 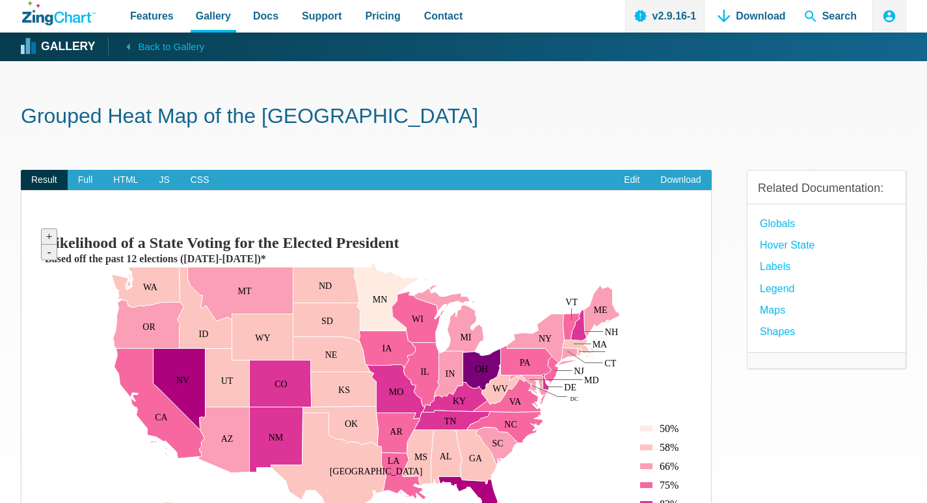 I want to click on span: Back to Gallery, so click(x=171, y=47).